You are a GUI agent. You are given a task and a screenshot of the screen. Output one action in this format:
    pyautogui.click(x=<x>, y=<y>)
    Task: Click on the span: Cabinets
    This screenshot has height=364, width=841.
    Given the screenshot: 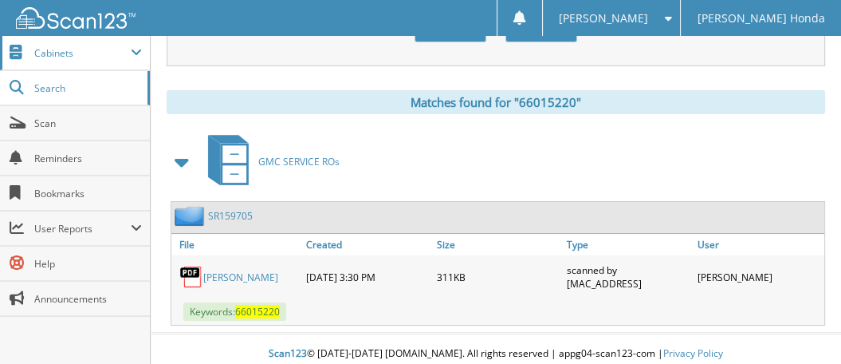 What is the action you would take?
    pyautogui.click(x=82, y=53)
    